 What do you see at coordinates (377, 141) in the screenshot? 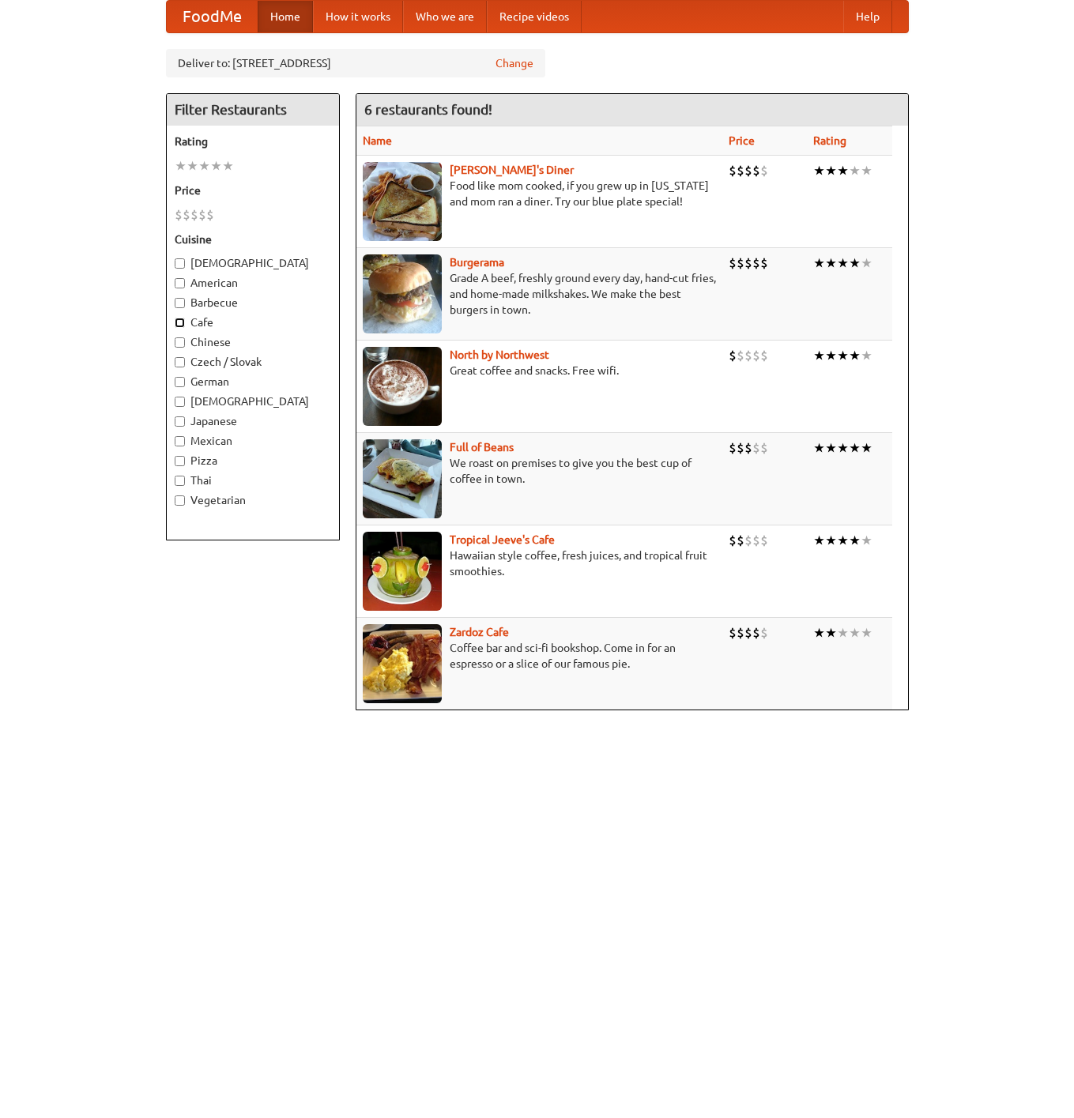
I see `a: Name` at bounding box center [377, 141].